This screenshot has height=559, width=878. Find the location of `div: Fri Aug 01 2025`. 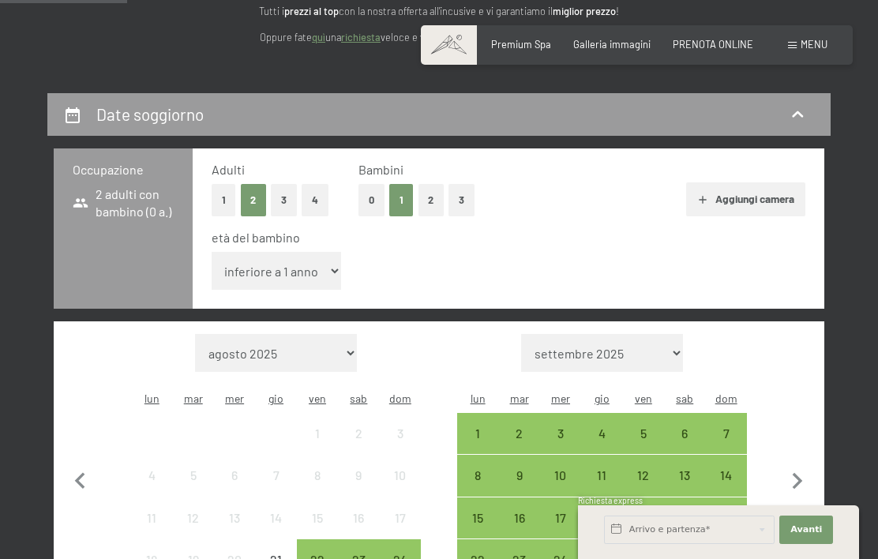

div: Fri Aug 01 2025 is located at coordinates (318, 434).